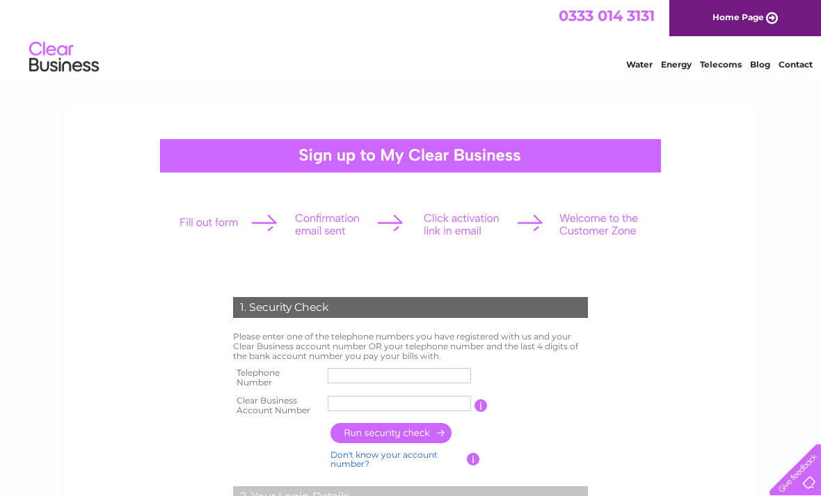  What do you see at coordinates (760, 64) in the screenshot?
I see `a: Blog` at bounding box center [760, 64].